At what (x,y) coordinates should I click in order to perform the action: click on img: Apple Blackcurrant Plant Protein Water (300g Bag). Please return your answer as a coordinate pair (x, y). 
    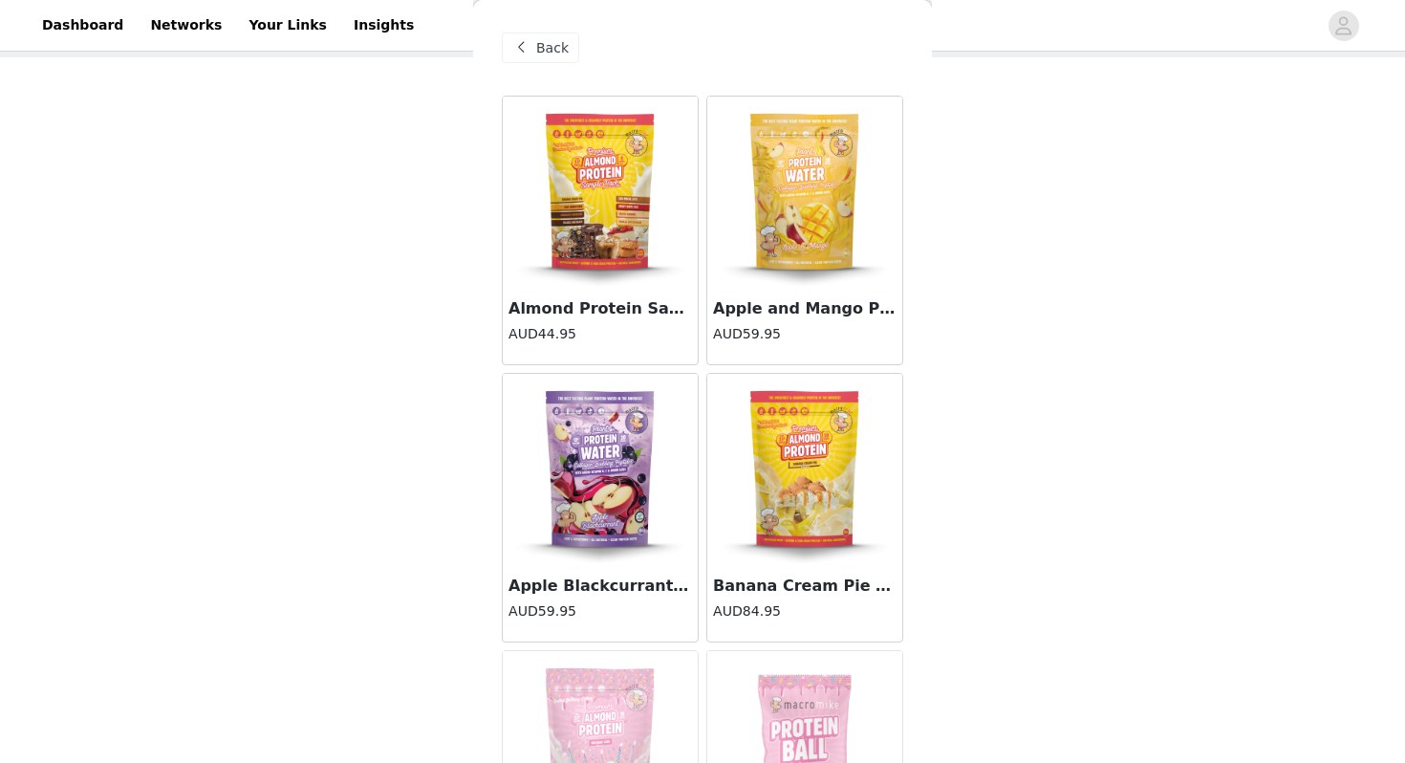
    Looking at the image, I should click on (600, 469).